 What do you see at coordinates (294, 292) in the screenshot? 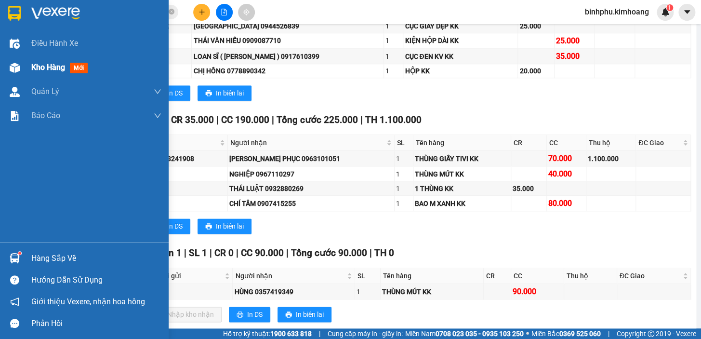
I see `div: HÙNG 0357419349` at bounding box center [294, 292].